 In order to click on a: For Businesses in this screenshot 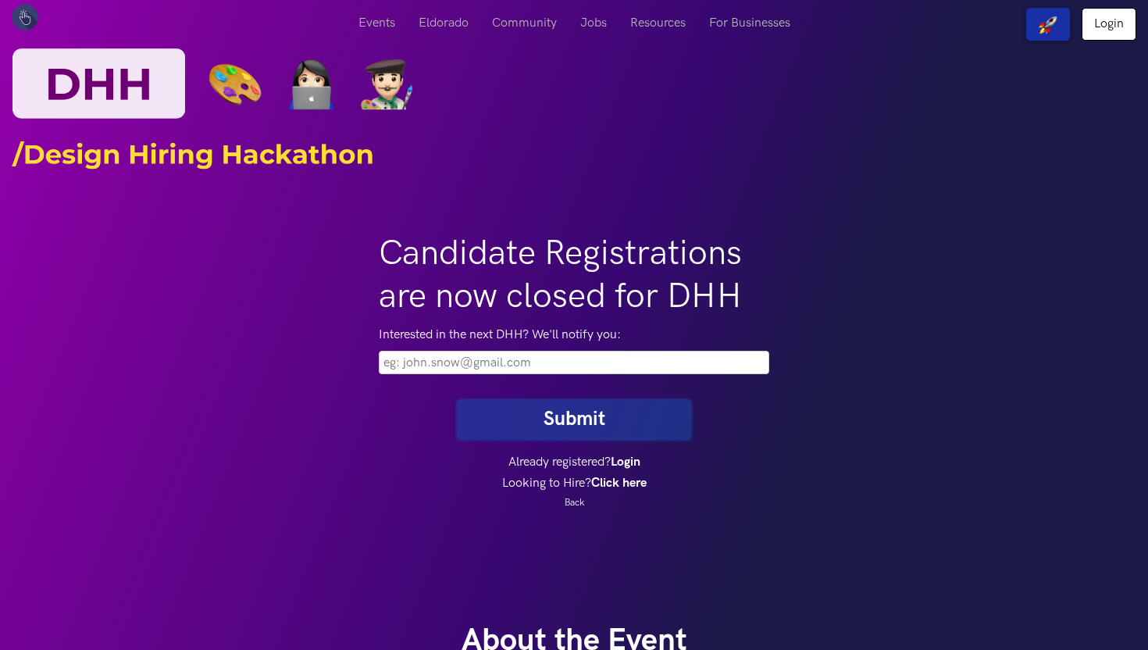, I will do `click(750, 23)`.